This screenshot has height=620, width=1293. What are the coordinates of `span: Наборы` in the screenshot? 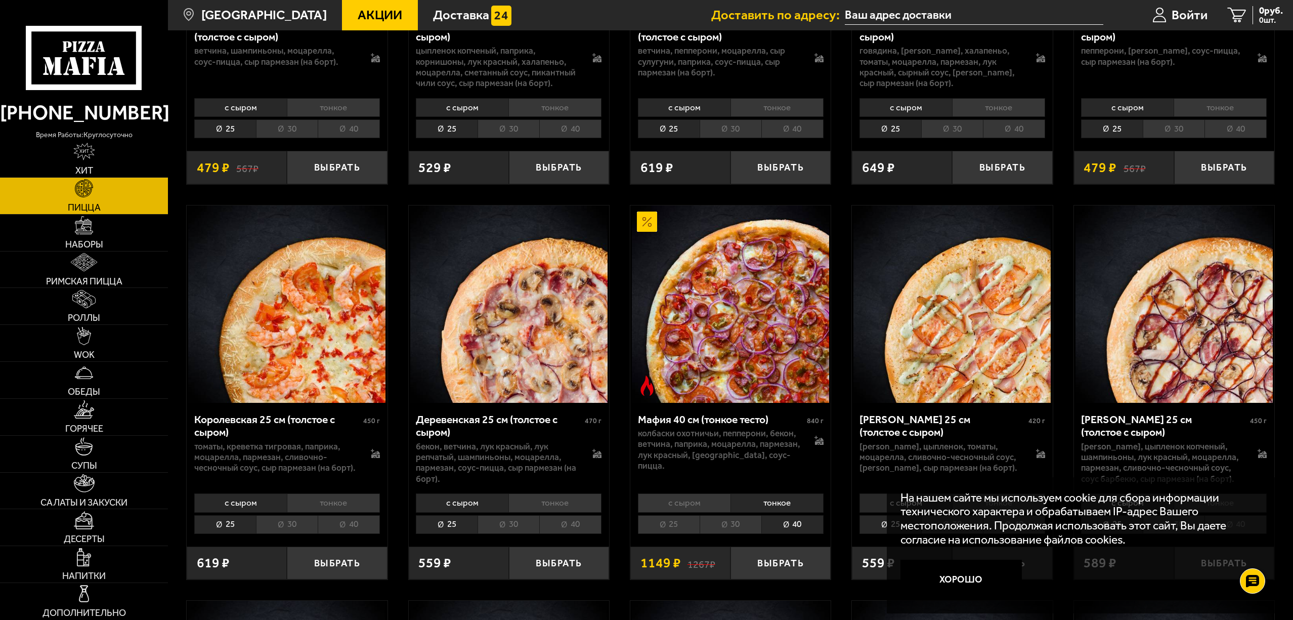 It's located at (84, 244).